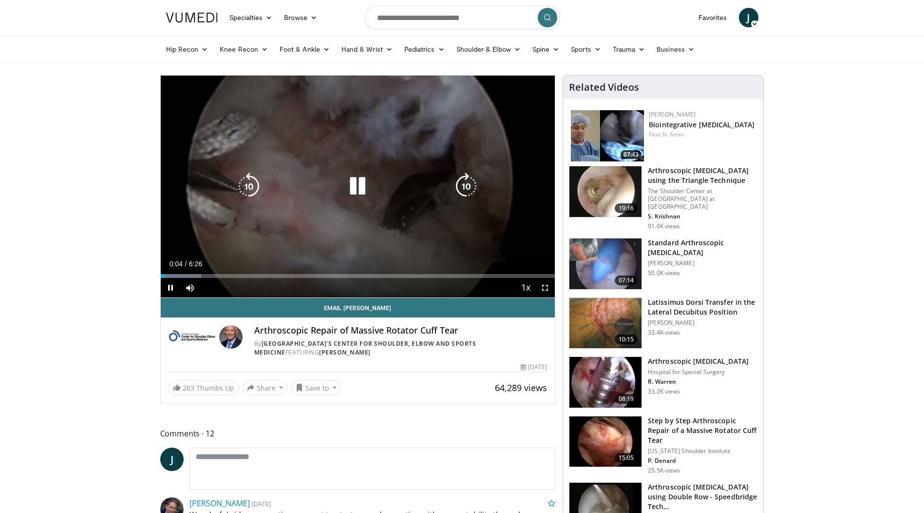 The height and width of the screenshot is (513, 924). What do you see at coordinates (698, 372) in the screenshot?
I see `p: Hospital for Special Surgery` at bounding box center [698, 372].